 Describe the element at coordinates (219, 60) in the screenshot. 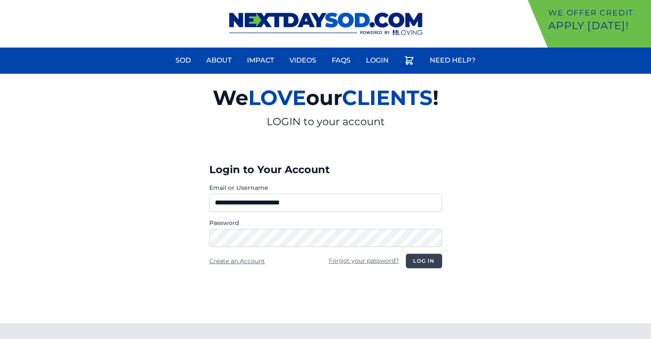

I see `a: About` at that location.